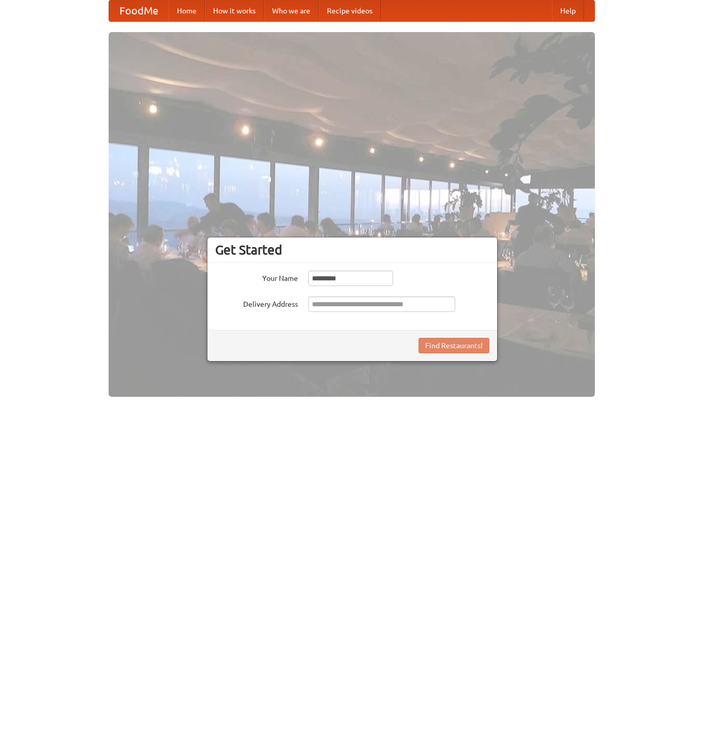 This screenshot has width=703, height=732. I want to click on a: FoodMe, so click(139, 11).